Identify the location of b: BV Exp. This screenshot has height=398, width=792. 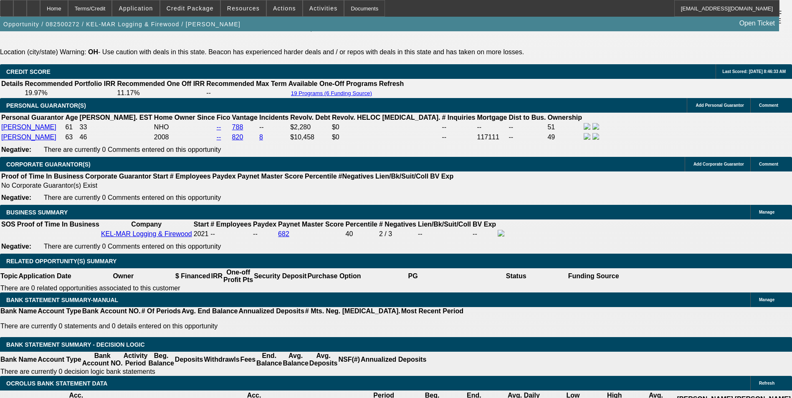
(442, 176).